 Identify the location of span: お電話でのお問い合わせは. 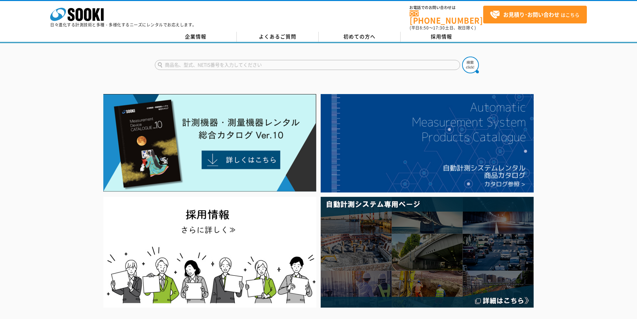
(446, 8).